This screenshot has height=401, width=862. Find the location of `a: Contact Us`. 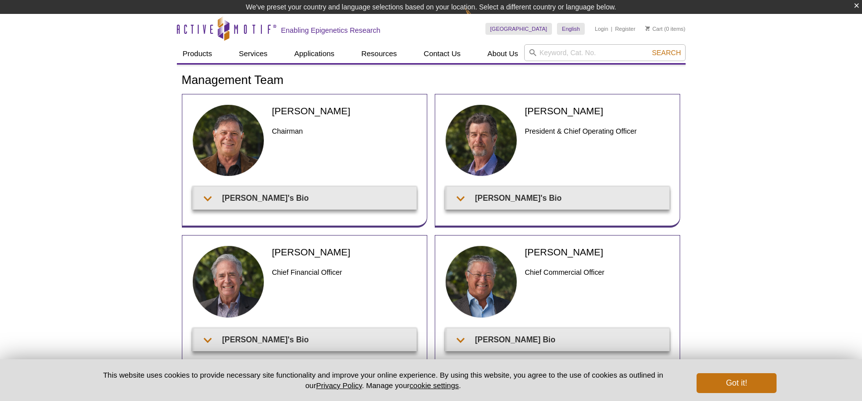

a: Contact Us is located at coordinates (442, 54).